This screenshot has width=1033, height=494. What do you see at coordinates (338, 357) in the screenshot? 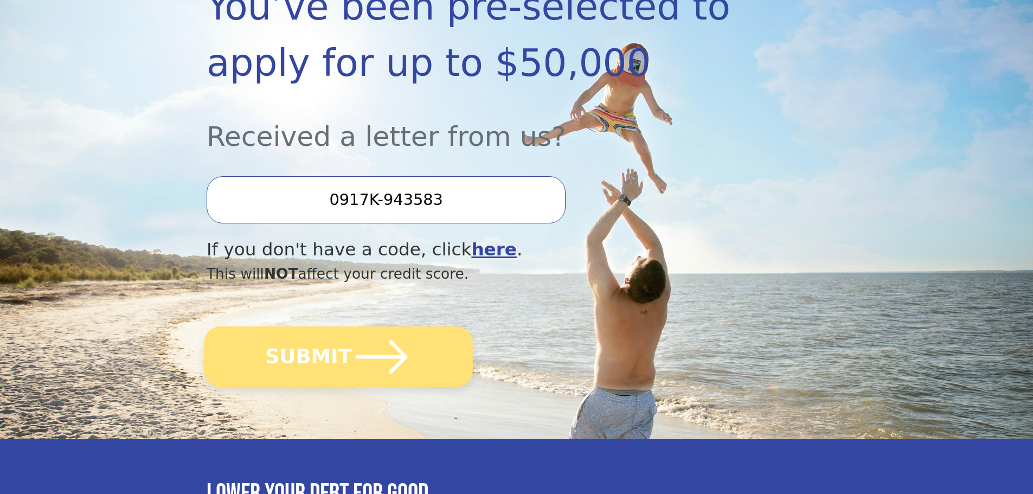
I see `button: SUBMIT` at bounding box center [338, 357].